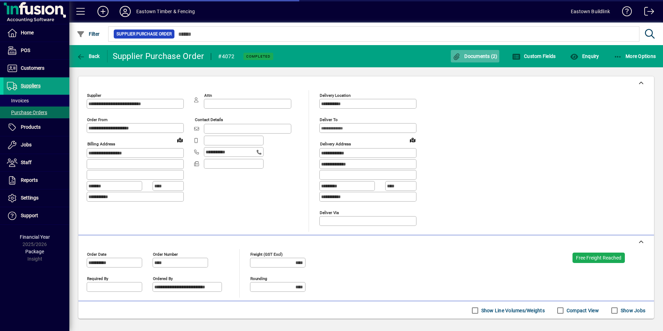 The height and width of the screenshot is (331, 663). I want to click on span: Enquiry, so click(584, 56).